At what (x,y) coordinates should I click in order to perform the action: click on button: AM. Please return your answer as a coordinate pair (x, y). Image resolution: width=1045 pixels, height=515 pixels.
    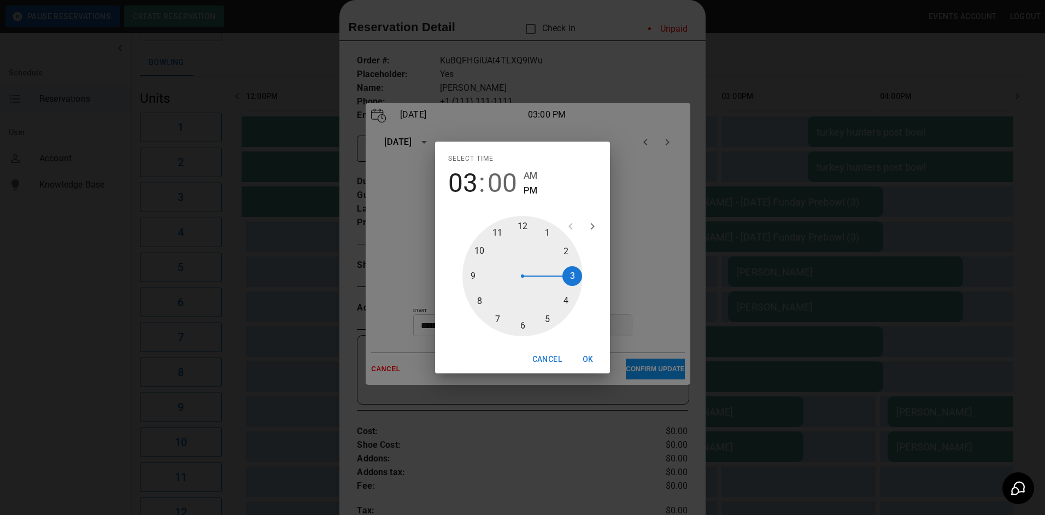
    Looking at the image, I should click on (530, 175).